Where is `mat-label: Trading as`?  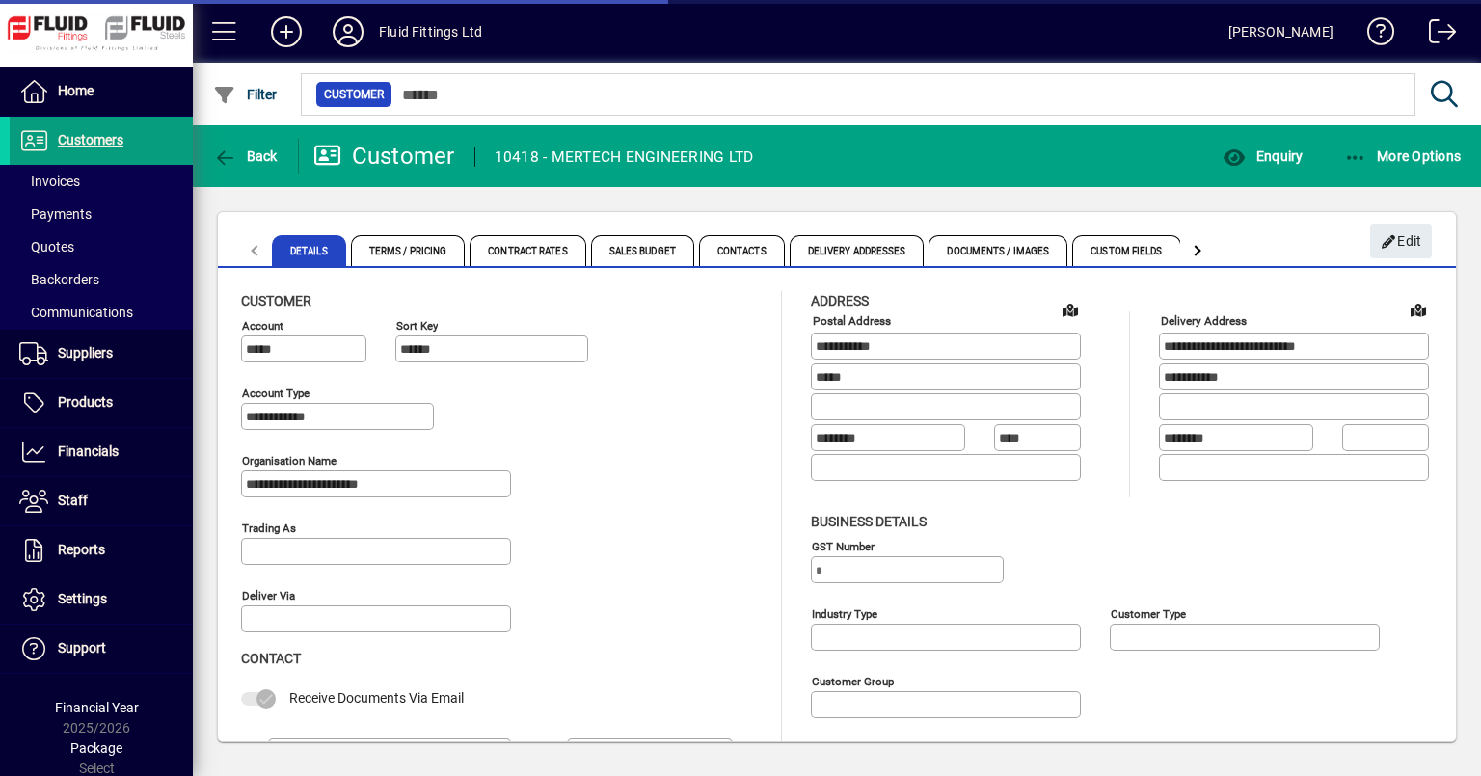 mat-label: Trading as is located at coordinates (269, 528).